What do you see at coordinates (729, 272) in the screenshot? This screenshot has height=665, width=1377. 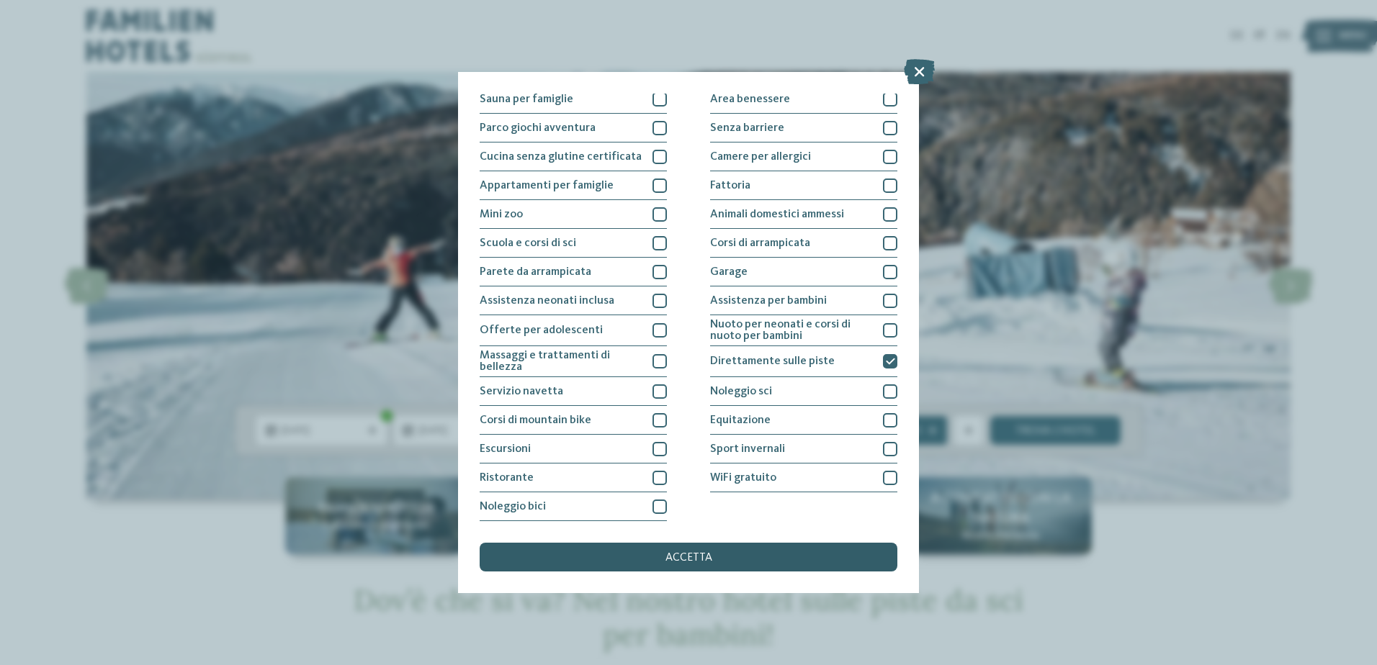 I see `span: Garage` at bounding box center [729, 272].